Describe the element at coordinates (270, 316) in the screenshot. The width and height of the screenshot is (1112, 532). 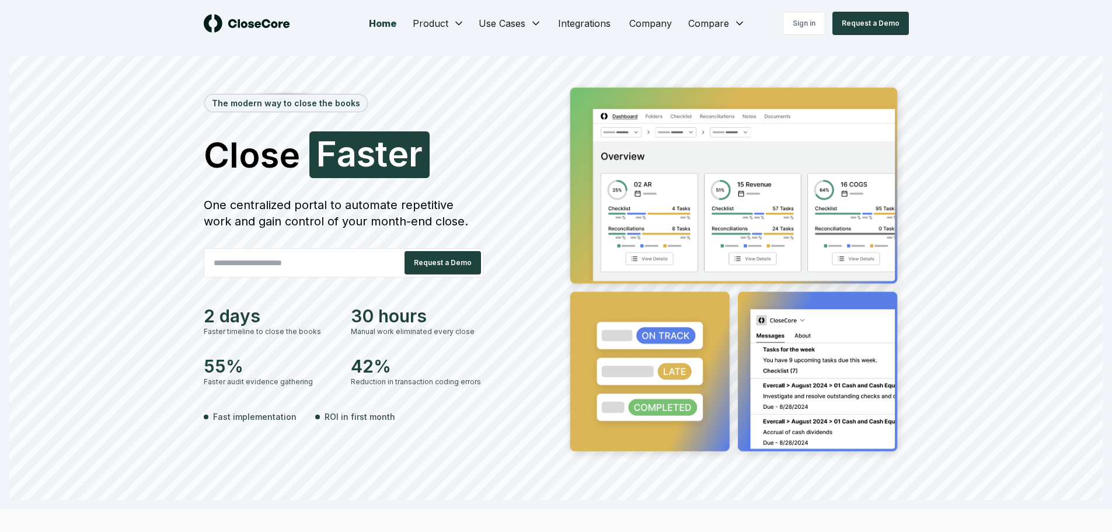
I see `div: 2 days` at that location.